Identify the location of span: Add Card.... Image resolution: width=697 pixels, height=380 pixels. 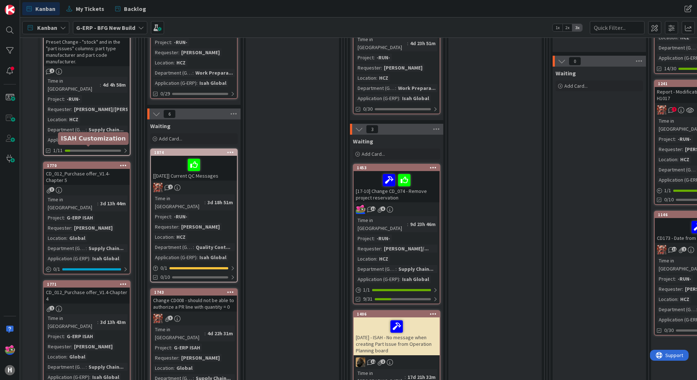
(576, 86).